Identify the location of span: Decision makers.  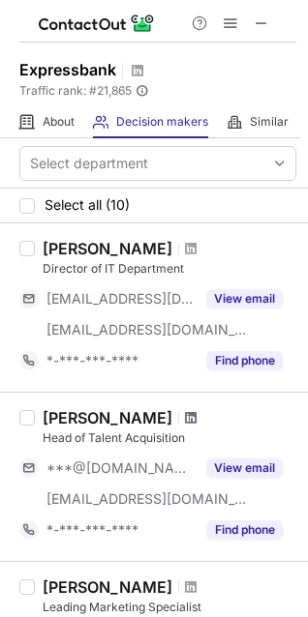
(162, 122).